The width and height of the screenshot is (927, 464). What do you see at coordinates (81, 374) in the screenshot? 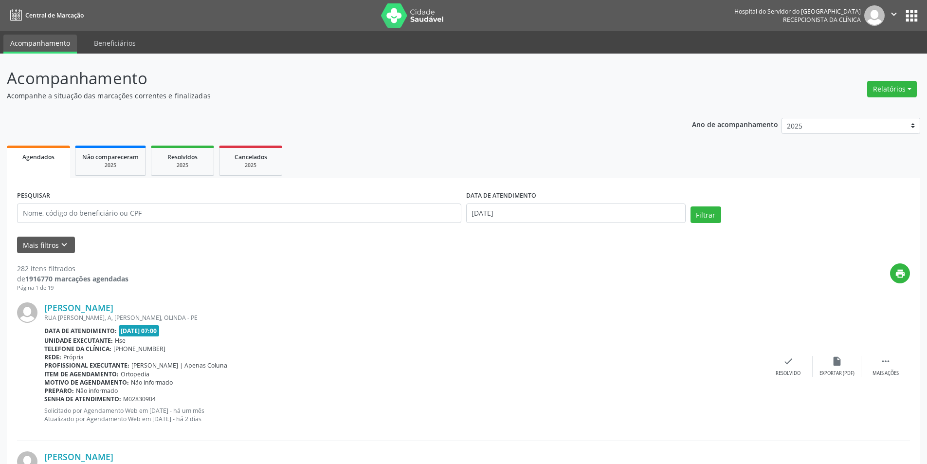
I see `b: Item de agendamento:` at bounding box center [81, 374].